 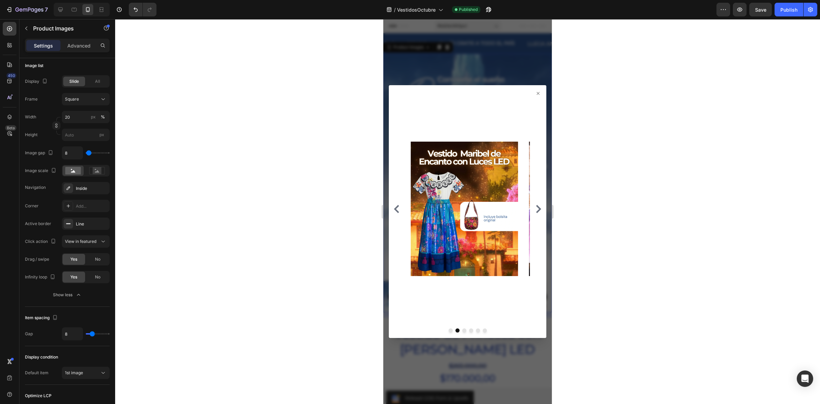 What do you see at coordinates (31, 135) in the screenshot?
I see `label: Height` at bounding box center [31, 135].